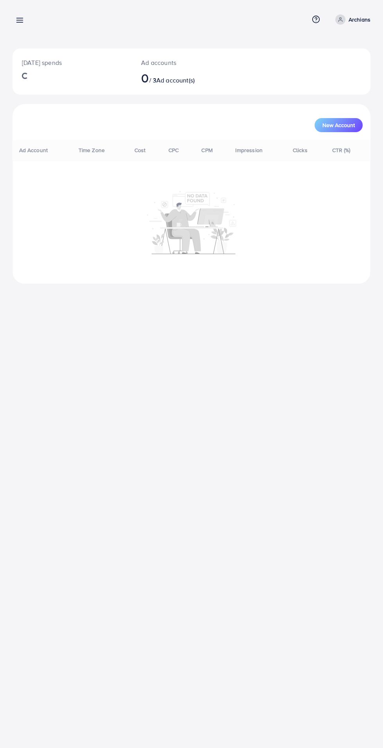 This screenshot has width=383, height=748. What do you see at coordinates (339, 125) in the screenshot?
I see `button: New Account` at bounding box center [339, 125].